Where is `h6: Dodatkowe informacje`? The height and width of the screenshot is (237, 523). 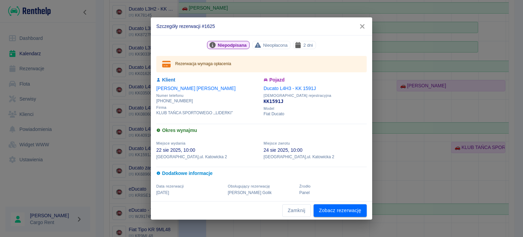
h6: Dodatkowe informacje is located at coordinates (262, 173).